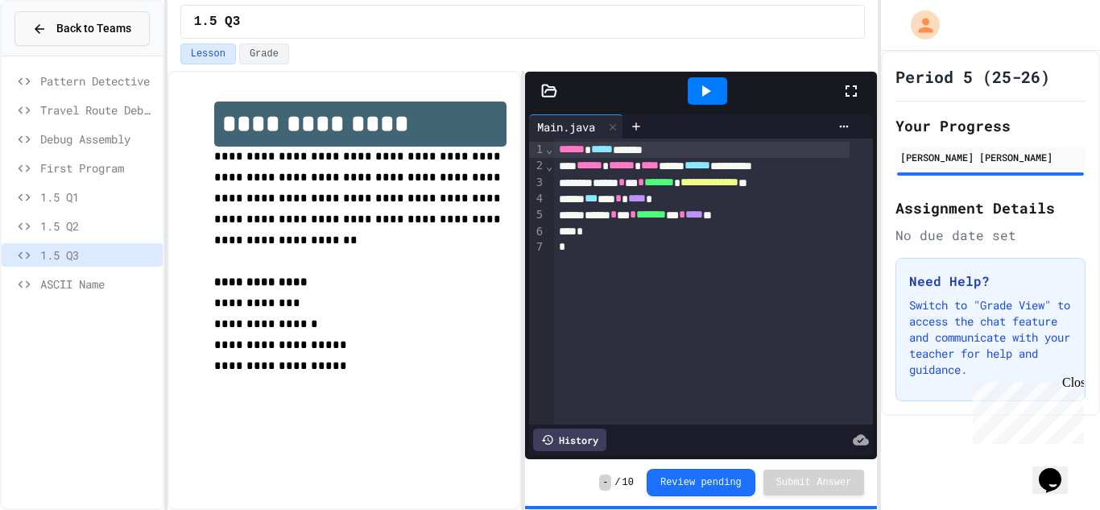  What do you see at coordinates (98, 138) in the screenshot?
I see `span: Debug Assembly` at bounding box center [98, 138].